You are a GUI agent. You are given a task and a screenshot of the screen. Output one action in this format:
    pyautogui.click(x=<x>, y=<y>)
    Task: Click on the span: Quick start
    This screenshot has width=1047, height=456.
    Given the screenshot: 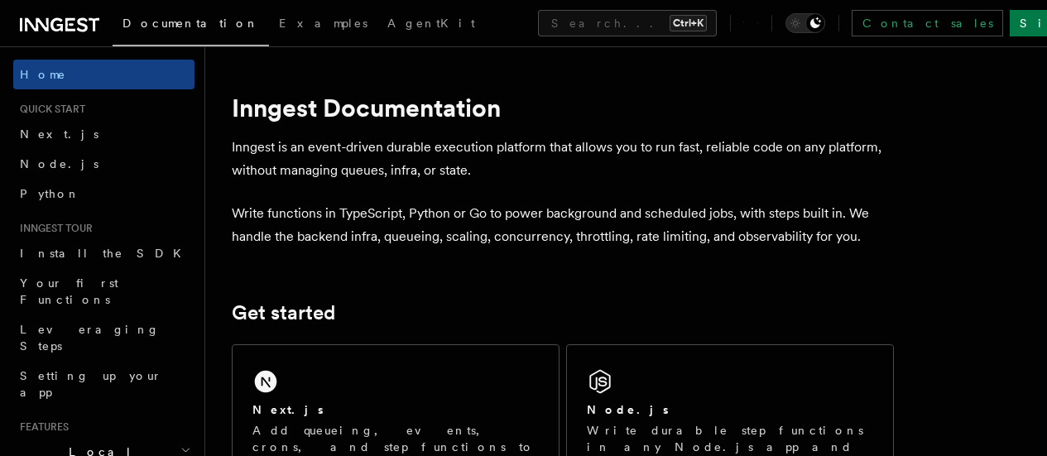 What is the action you would take?
    pyautogui.click(x=49, y=109)
    